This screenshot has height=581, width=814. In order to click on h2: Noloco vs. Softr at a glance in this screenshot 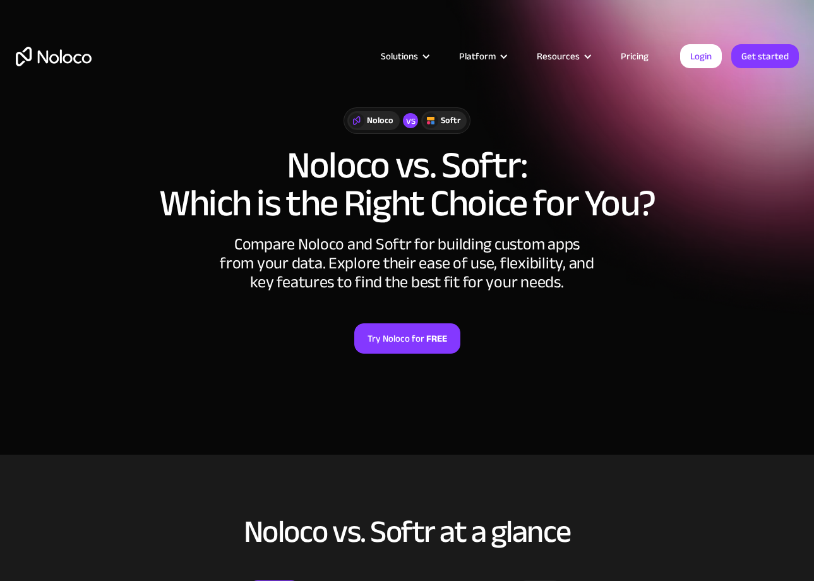, I will do `click(408, 532)`.